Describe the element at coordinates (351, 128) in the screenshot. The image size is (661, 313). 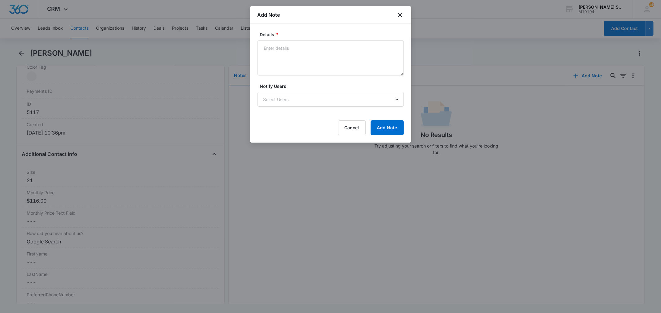
I see `button: Cancel` at that location.